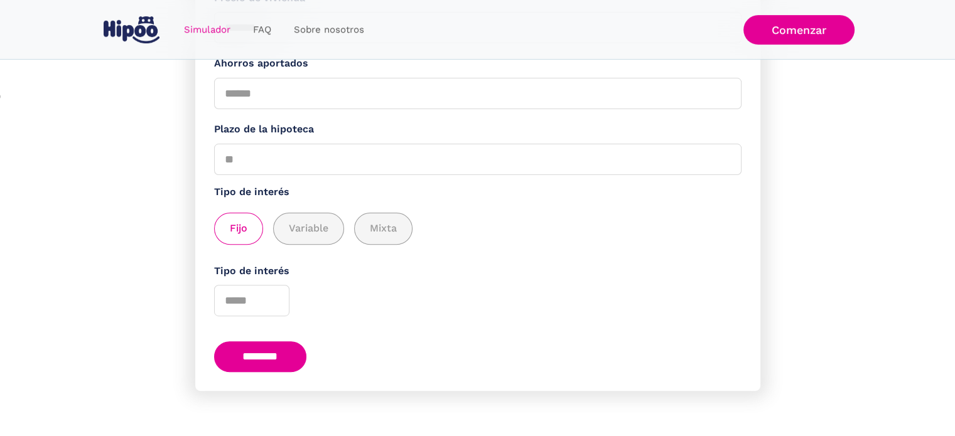 This screenshot has width=955, height=436. What do you see at coordinates (478, 63) in the screenshot?
I see `label: Ahorros aportados` at bounding box center [478, 63].